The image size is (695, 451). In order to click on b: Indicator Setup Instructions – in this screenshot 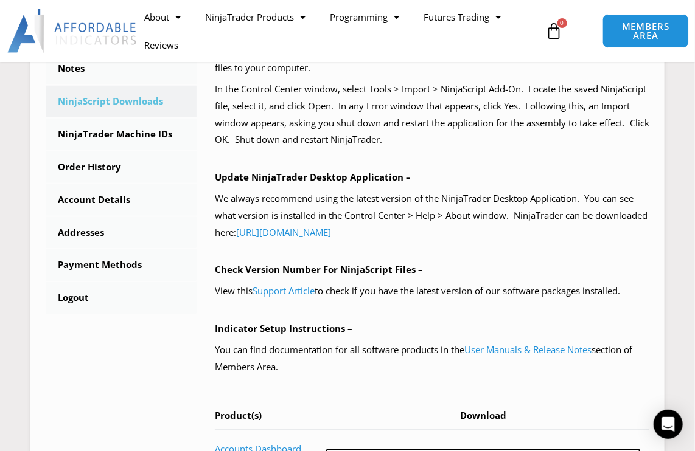, I will do `click(283, 328)`.